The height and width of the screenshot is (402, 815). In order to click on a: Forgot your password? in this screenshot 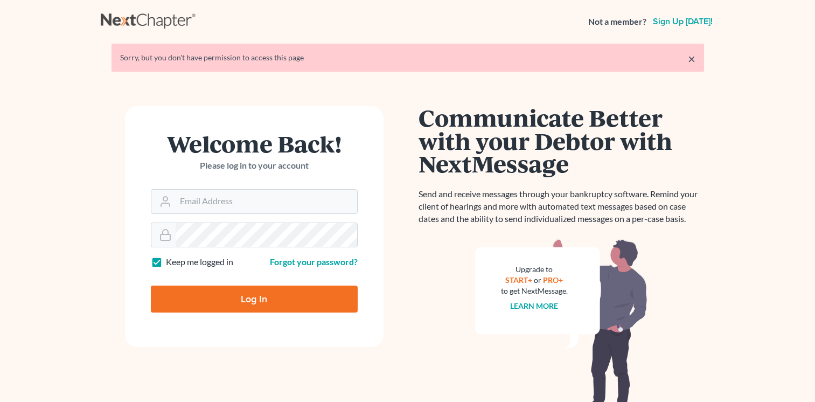, I will do `click(314, 261)`.